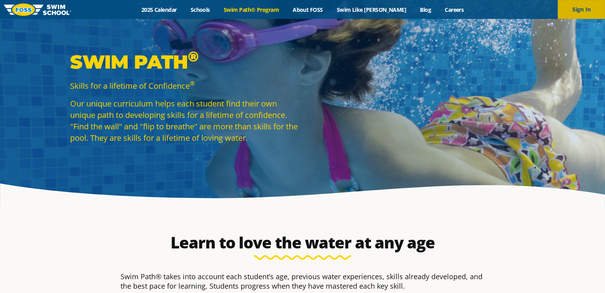 The width and height of the screenshot is (605, 293). Describe the element at coordinates (159, 9) in the screenshot. I see `a: 2025 Calendar` at that location.